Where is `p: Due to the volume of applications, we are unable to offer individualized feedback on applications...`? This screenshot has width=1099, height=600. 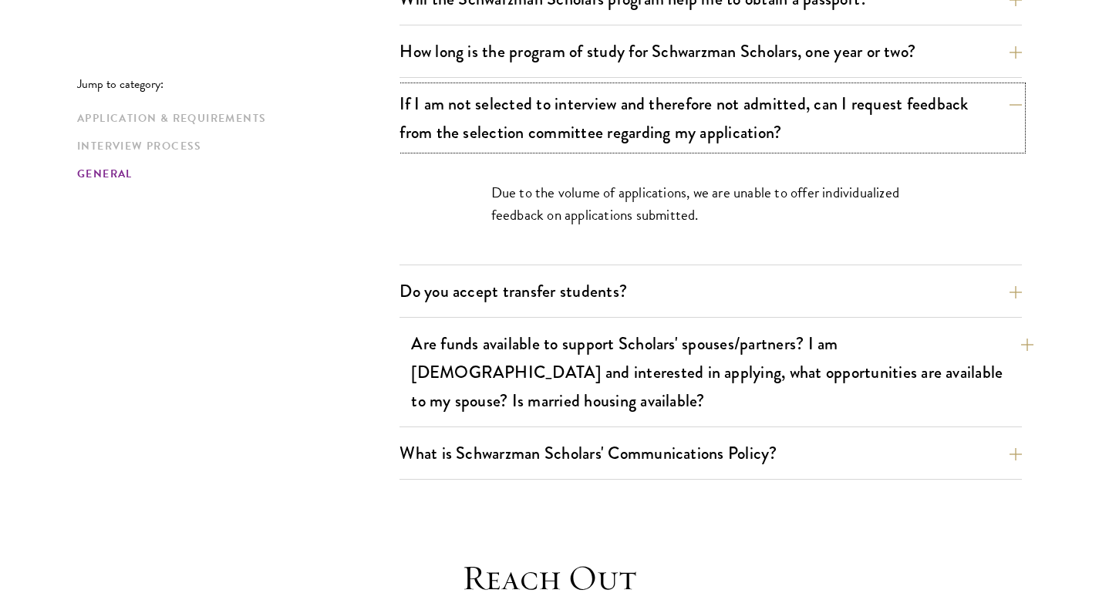
p: Due to the volume of applications, we are unable to offer individualized feedback on applications... is located at coordinates (711, 204).